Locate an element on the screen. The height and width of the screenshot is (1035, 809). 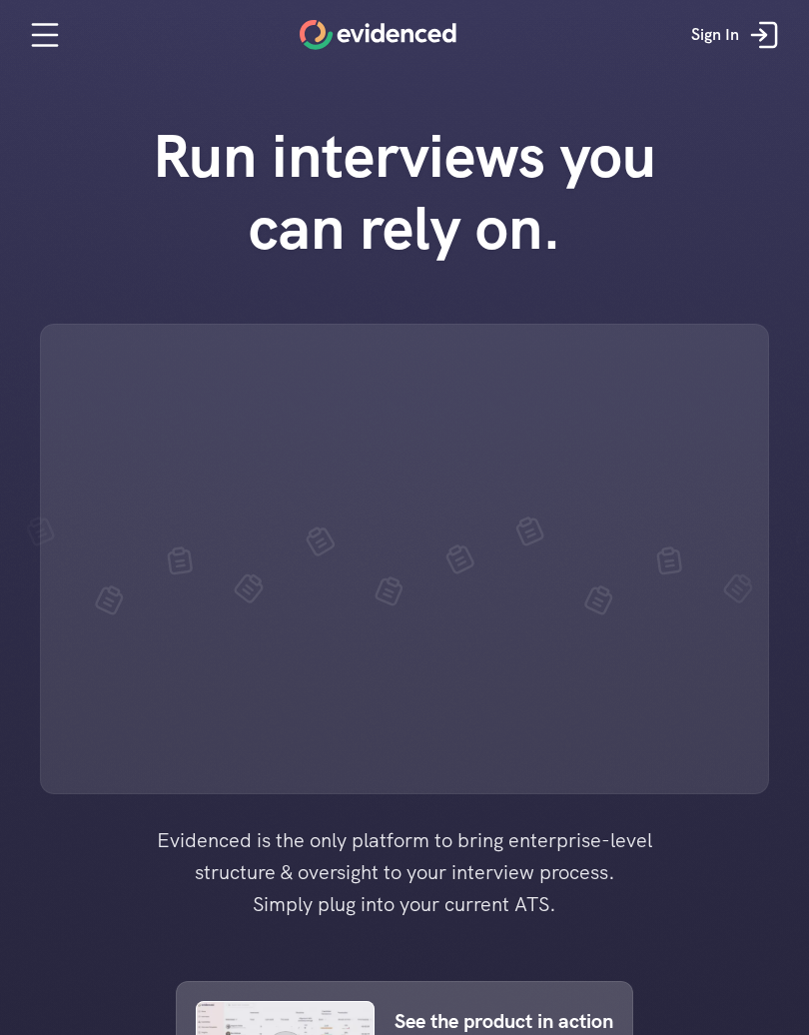
a: Sign In is located at coordinates (737, 35).